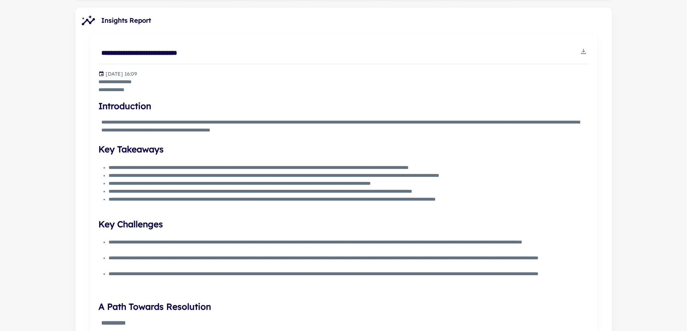 The width and height of the screenshot is (687, 331). I want to click on h4: Introduction, so click(344, 106).